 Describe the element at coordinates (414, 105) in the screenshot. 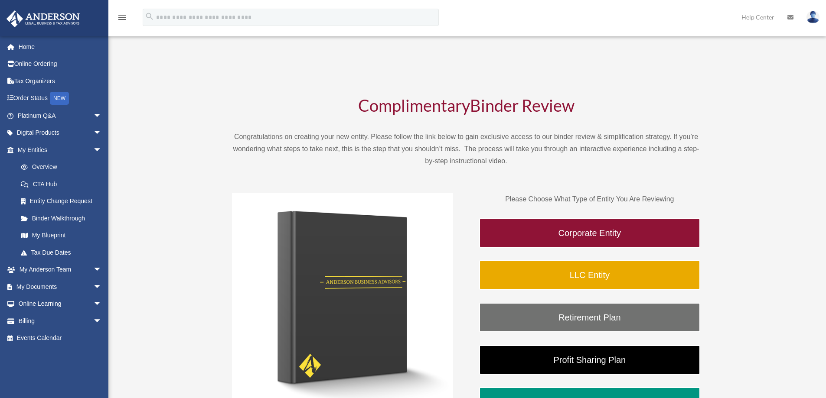

I see `span: Complimentary` at that location.